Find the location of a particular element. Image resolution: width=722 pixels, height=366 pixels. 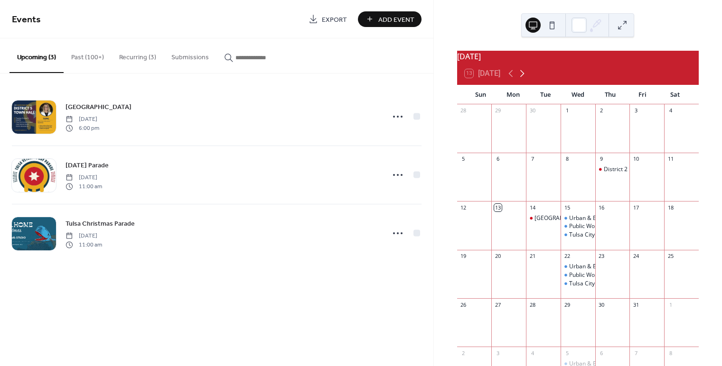

span: Tulsa Christmas Parade is located at coordinates (100, 224).